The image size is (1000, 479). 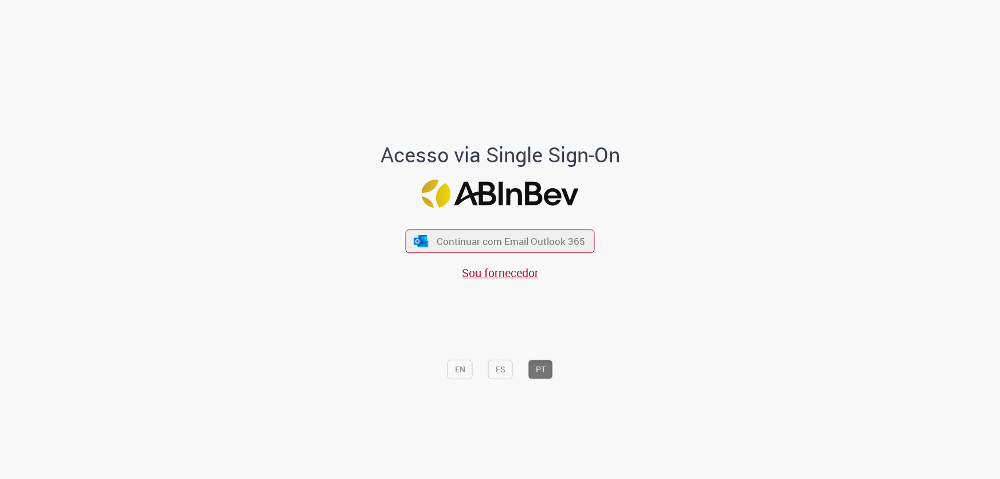 I want to click on button: PT, so click(x=541, y=369).